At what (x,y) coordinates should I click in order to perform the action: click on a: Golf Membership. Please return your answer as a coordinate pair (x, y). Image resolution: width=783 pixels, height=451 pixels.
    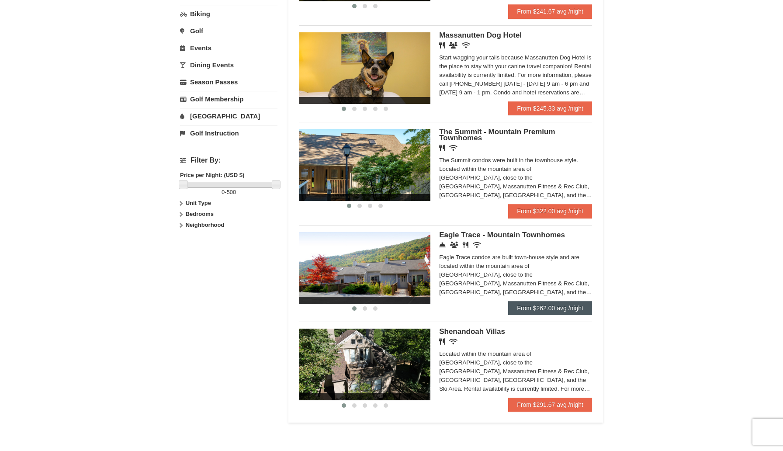
    Looking at the image, I should click on (229, 99).